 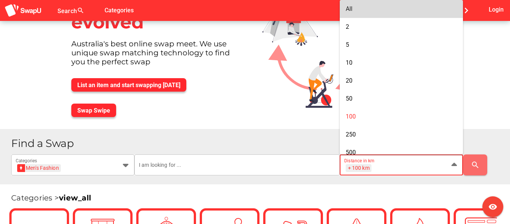 I want to click on a: Categories, so click(x=119, y=10).